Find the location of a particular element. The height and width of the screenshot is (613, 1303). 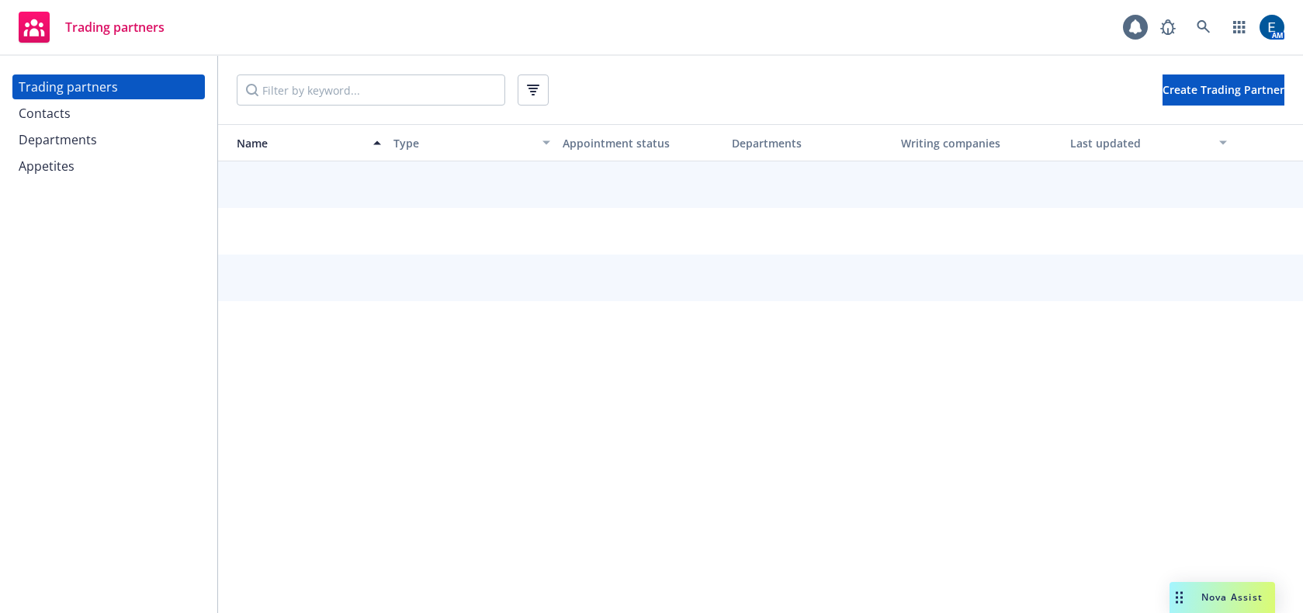

div: Name is located at coordinates (294, 143).